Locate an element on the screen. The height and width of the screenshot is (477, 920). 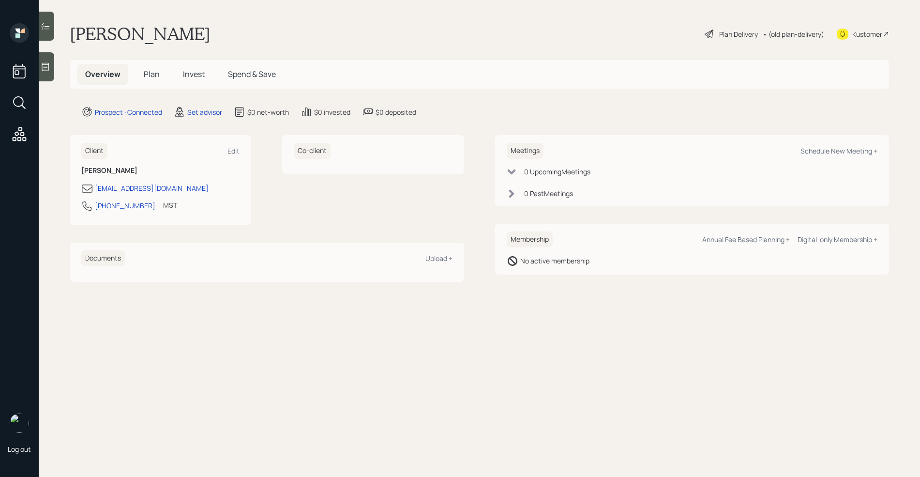
span: Overview is located at coordinates (103, 74).